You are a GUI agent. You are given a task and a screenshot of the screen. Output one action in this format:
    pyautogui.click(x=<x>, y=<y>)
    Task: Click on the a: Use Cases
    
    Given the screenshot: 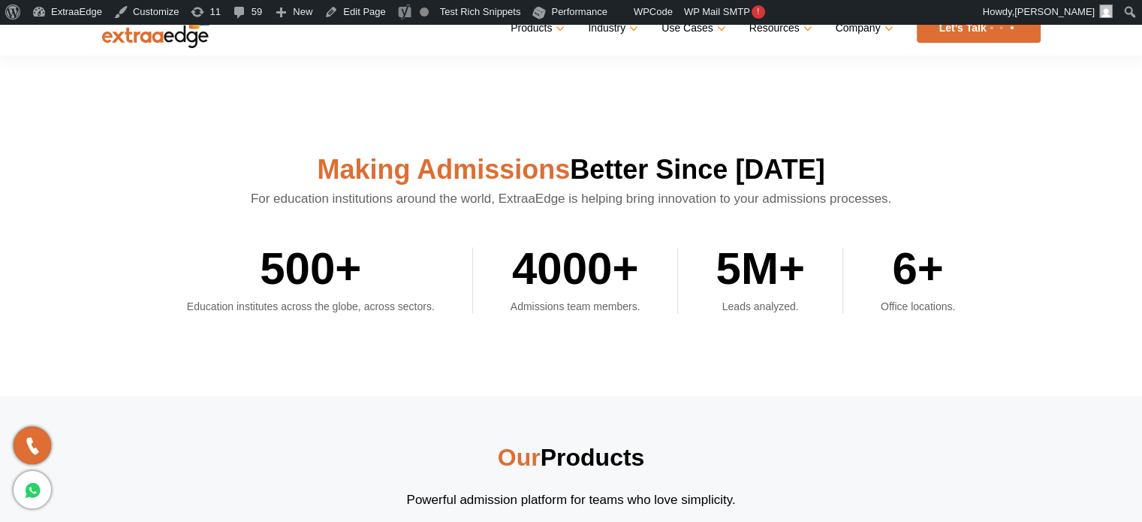 What is the action you would take?
    pyautogui.click(x=691, y=28)
    